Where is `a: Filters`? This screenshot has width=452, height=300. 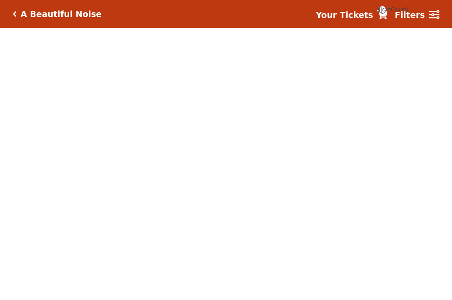 a: Filters is located at coordinates (417, 15).